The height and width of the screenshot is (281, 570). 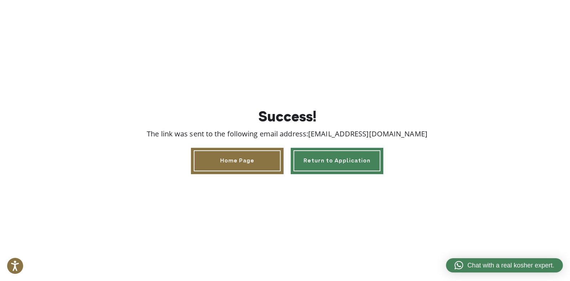 I want to click on h2: Success!, so click(x=287, y=118).